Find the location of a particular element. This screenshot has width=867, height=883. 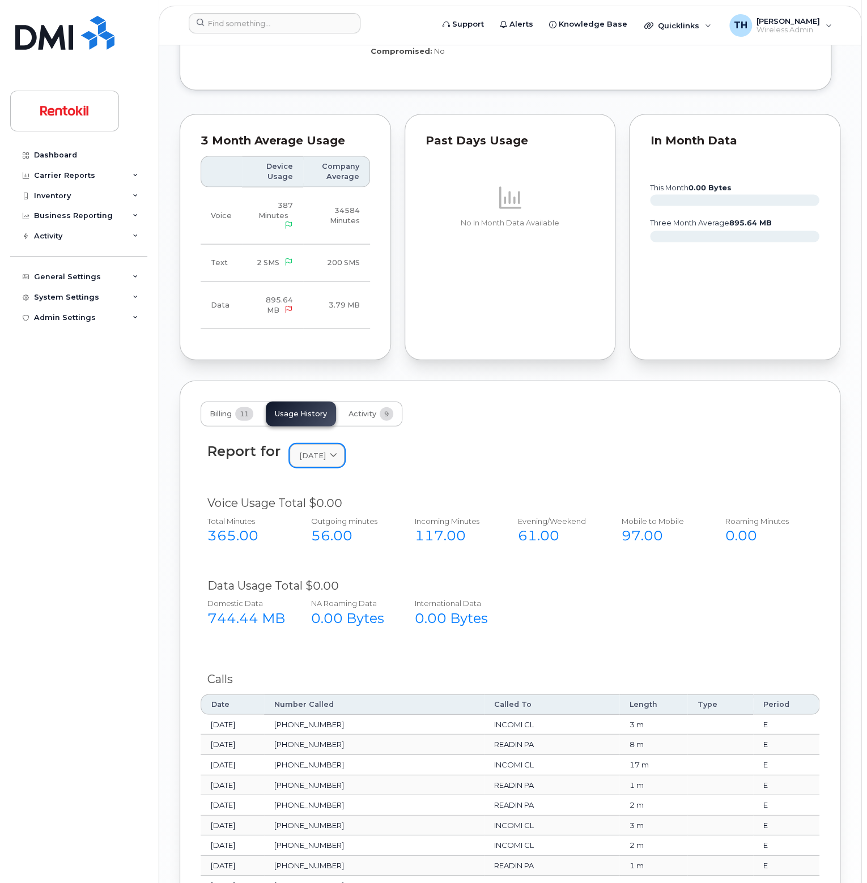

div: 97.00 is located at coordinates (661, 536).